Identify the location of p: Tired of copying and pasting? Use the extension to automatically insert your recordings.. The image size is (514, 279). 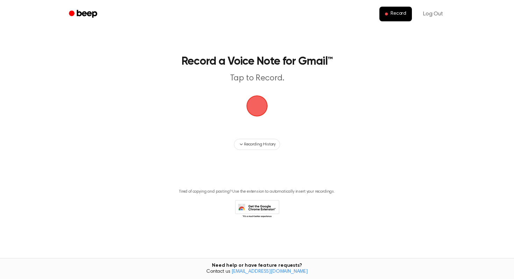
(257, 192).